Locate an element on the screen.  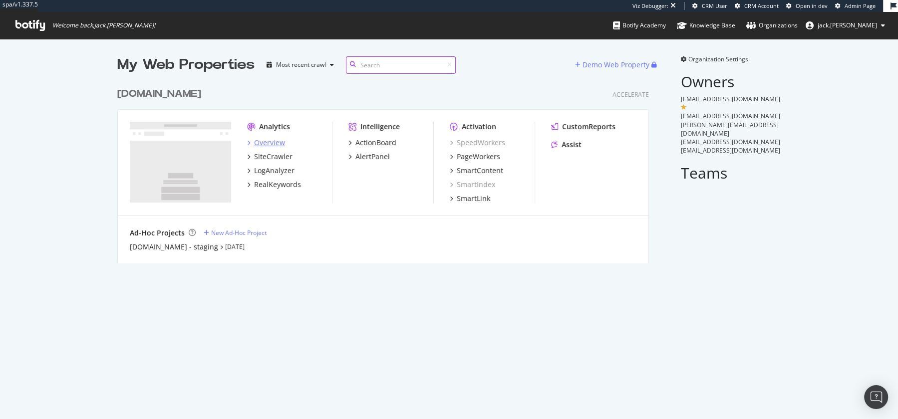
div: Open Intercom Messenger is located at coordinates (876, 397).